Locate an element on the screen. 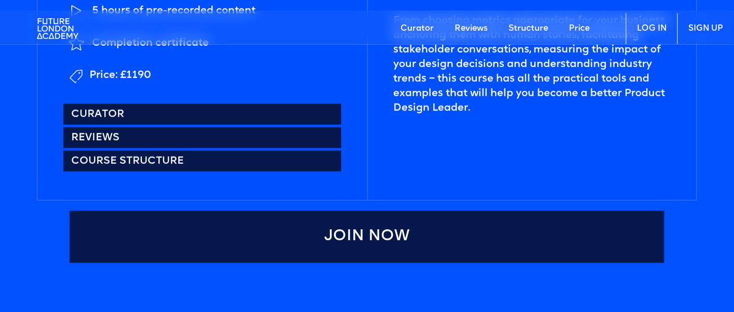 This screenshot has width=734, height=312. a: LOG IN is located at coordinates (651, 29).